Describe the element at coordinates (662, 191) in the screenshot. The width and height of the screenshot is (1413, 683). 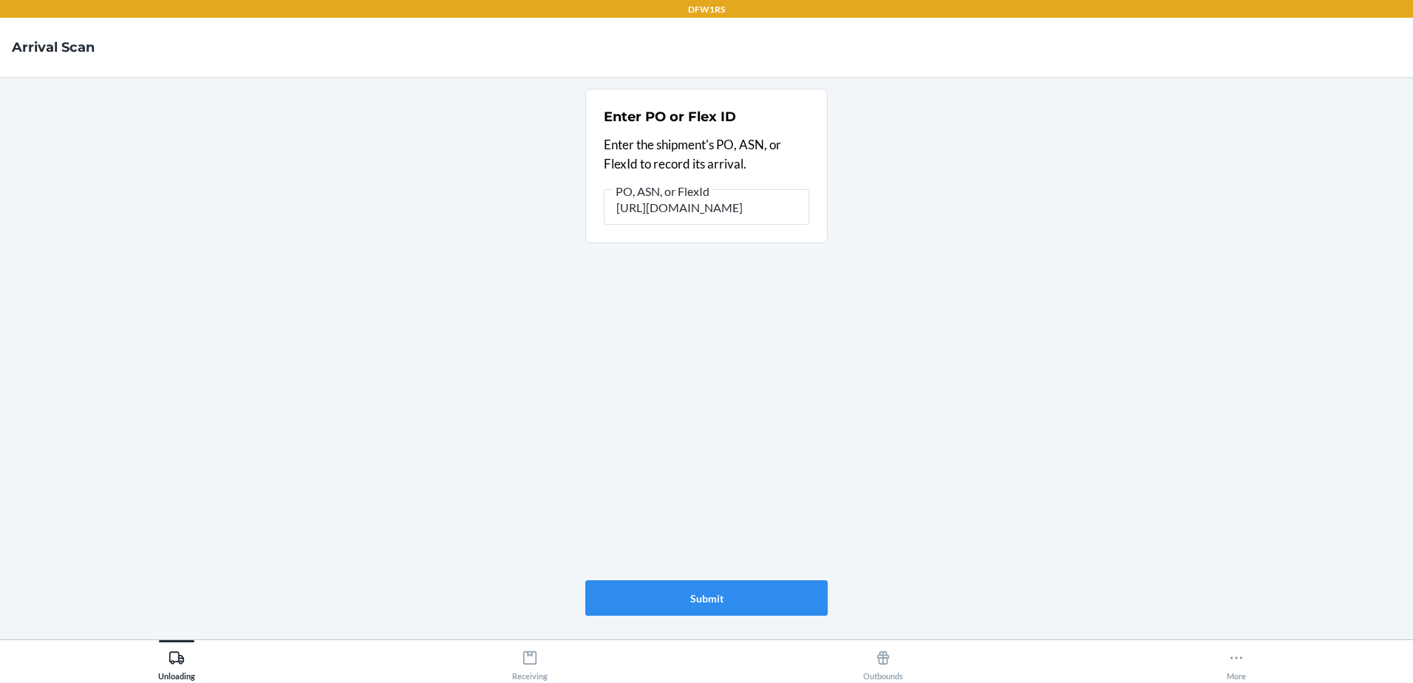
I see `span: PO, ASN, or FlexId` at that location.